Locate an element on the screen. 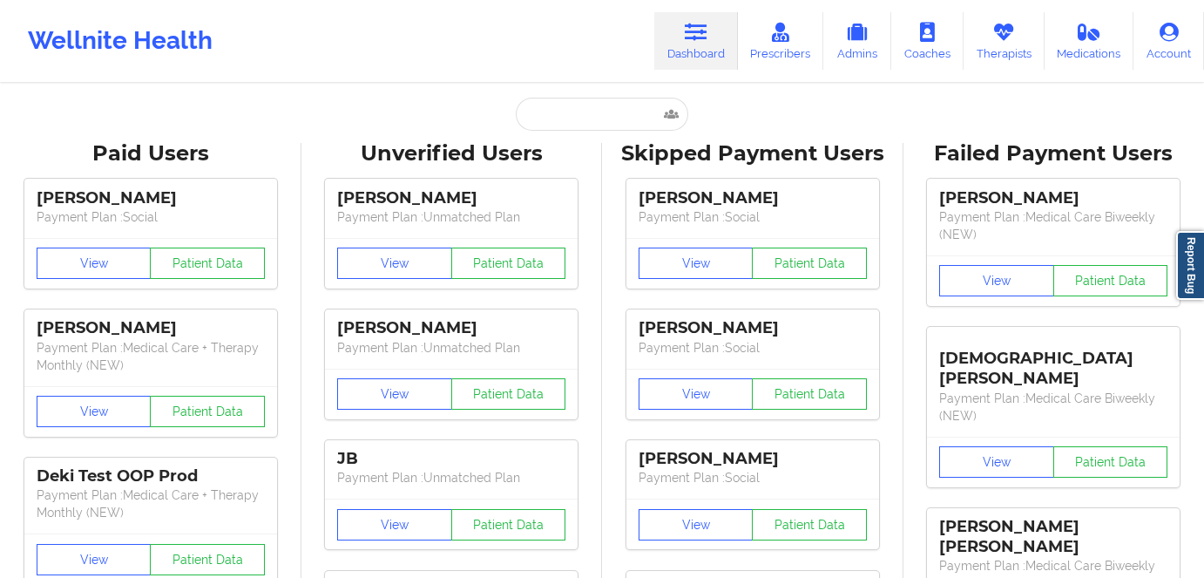  div: Unverified Users is located at coordinates (452, 153).